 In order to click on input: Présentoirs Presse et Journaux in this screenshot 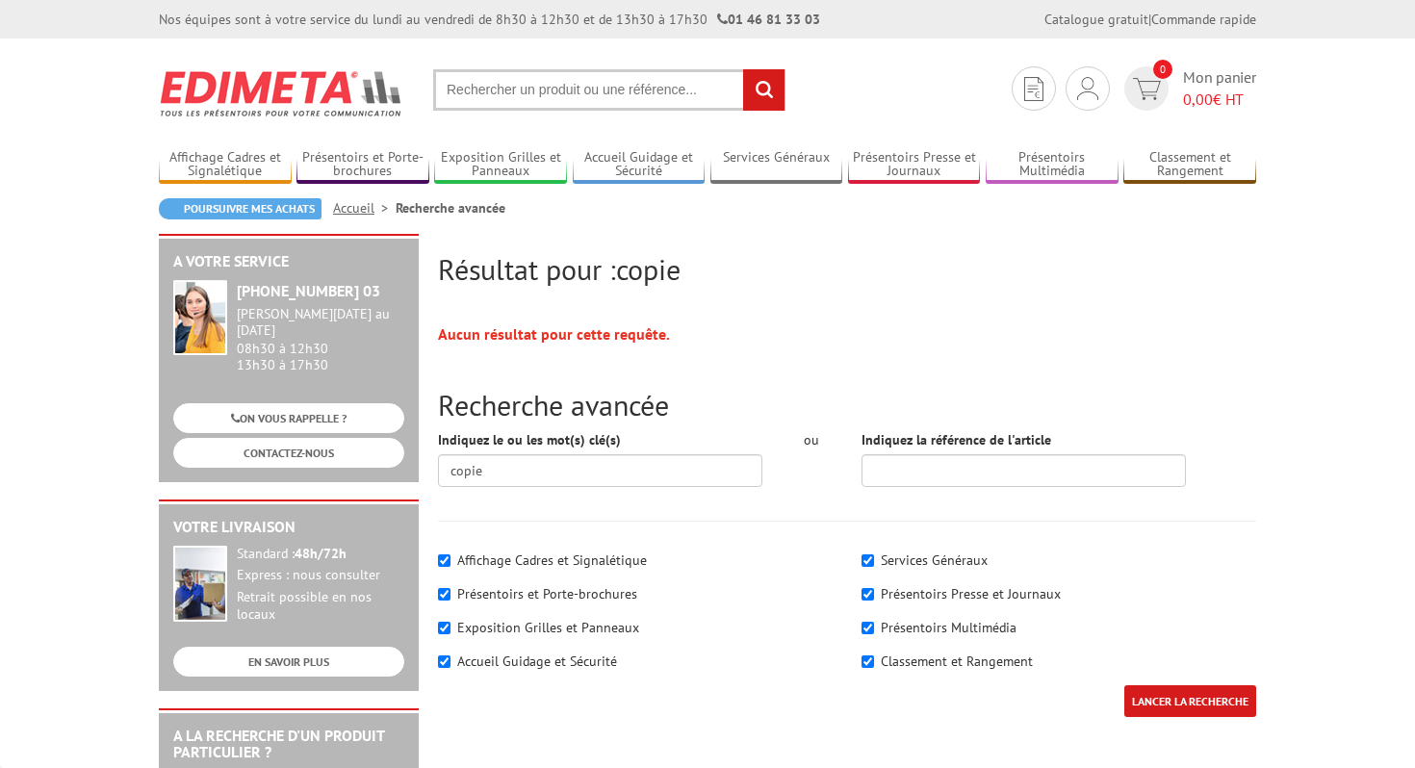, I will do `click(867, 594)`.